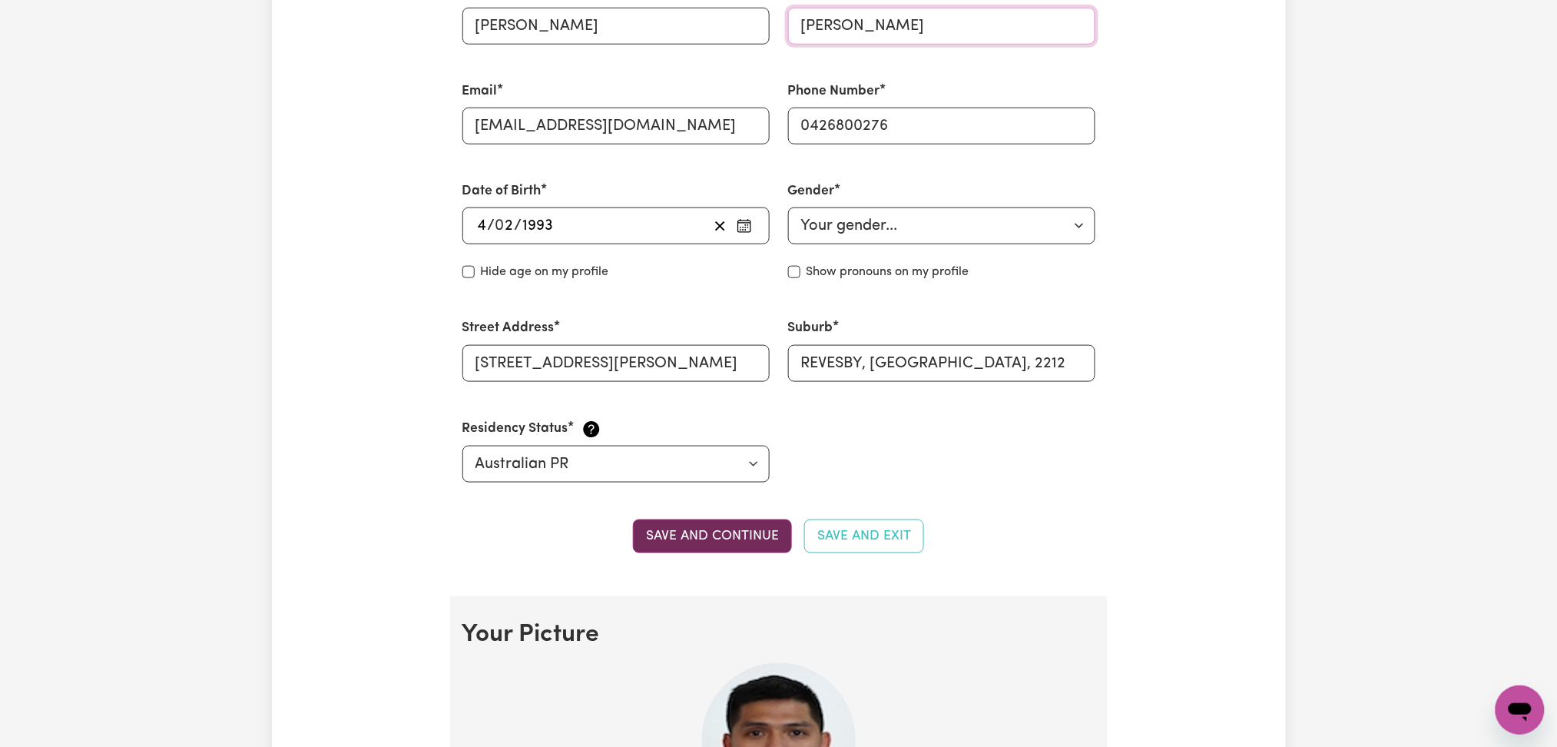 The image size is (1557, 747). I want to click on label: Date of Birth, so click(502, 191).